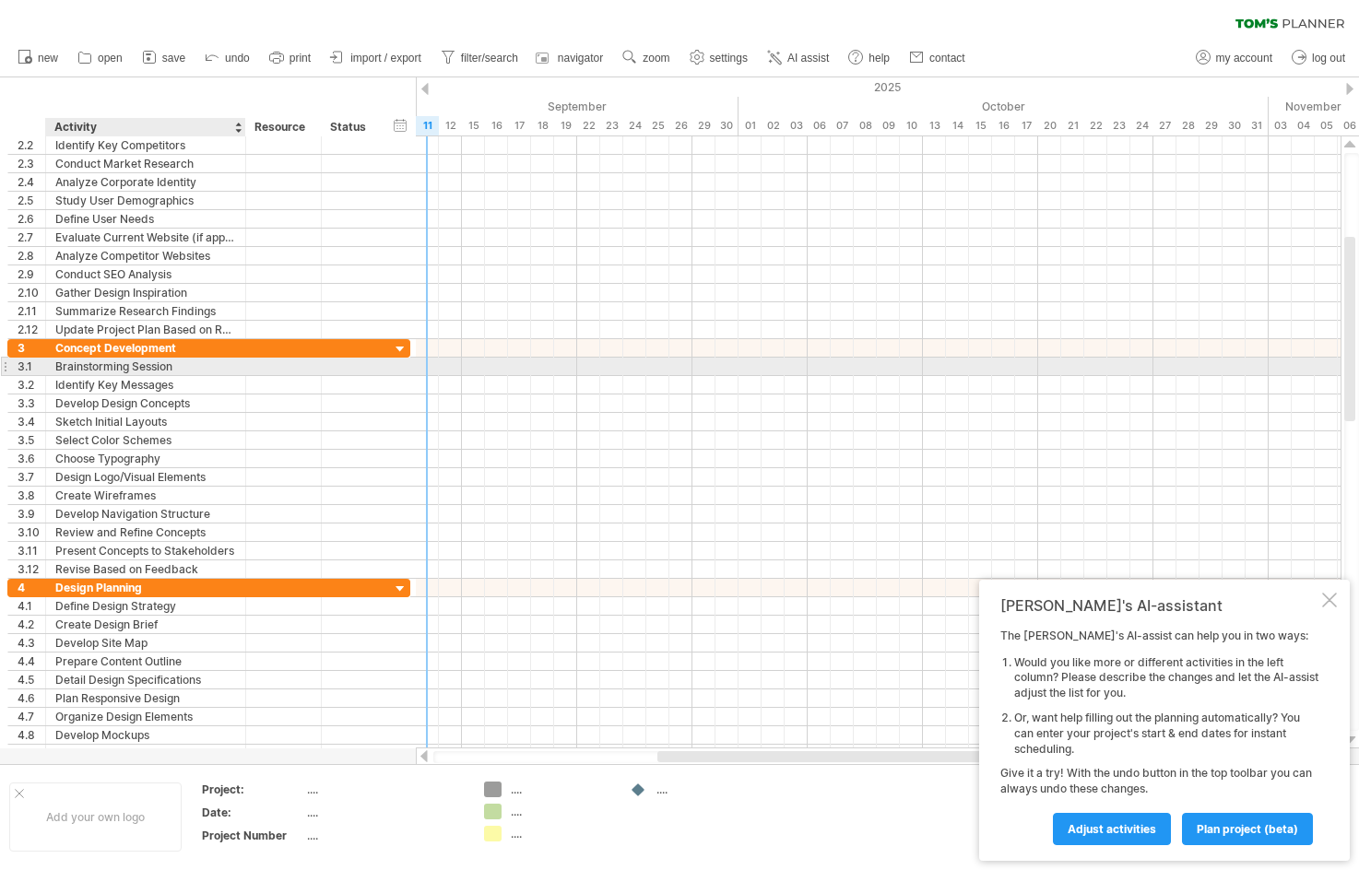  What do you see at coordinates (657, 125) in the screenshot?
I see `div: Thursday, 25 September 2025` at bounding box center [657, 125].